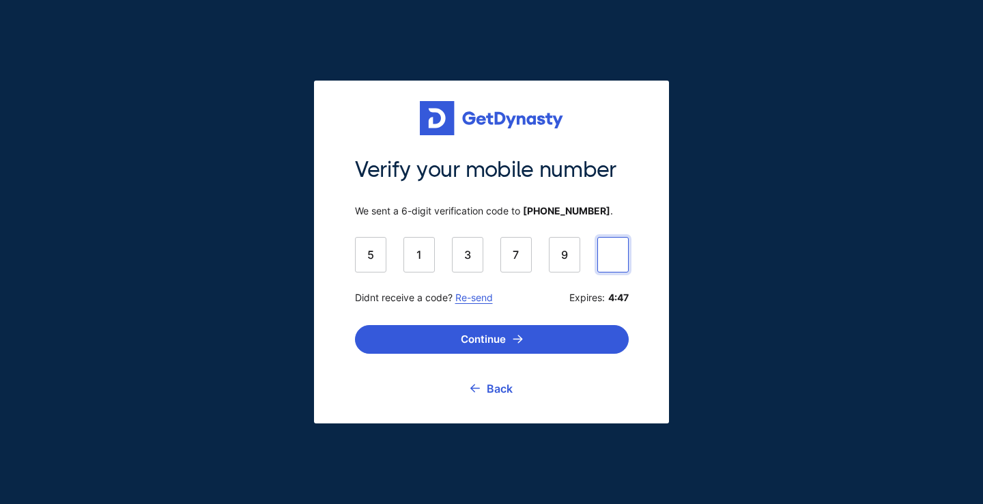 The height and width of the screenshot is (504, 983). I want to click on button: Continue, so click(492, 339).